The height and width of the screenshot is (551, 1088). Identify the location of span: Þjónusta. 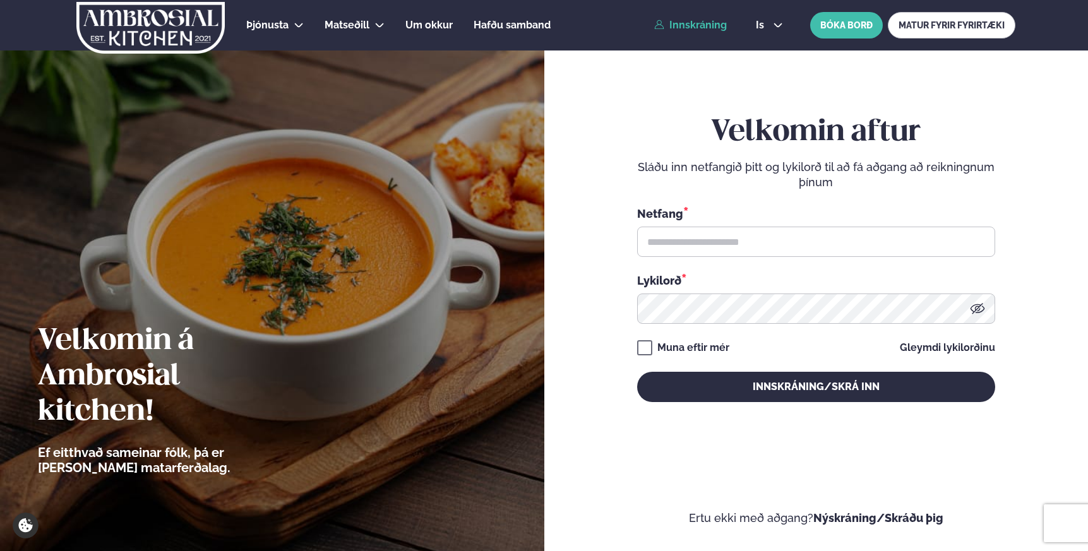
(267, 25).